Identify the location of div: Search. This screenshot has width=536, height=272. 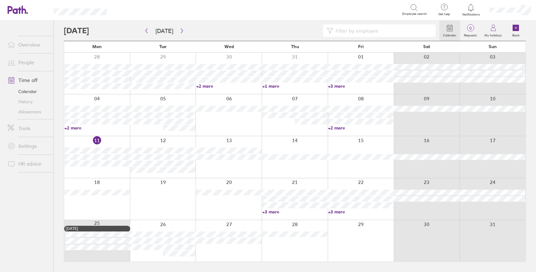
(132, 9).